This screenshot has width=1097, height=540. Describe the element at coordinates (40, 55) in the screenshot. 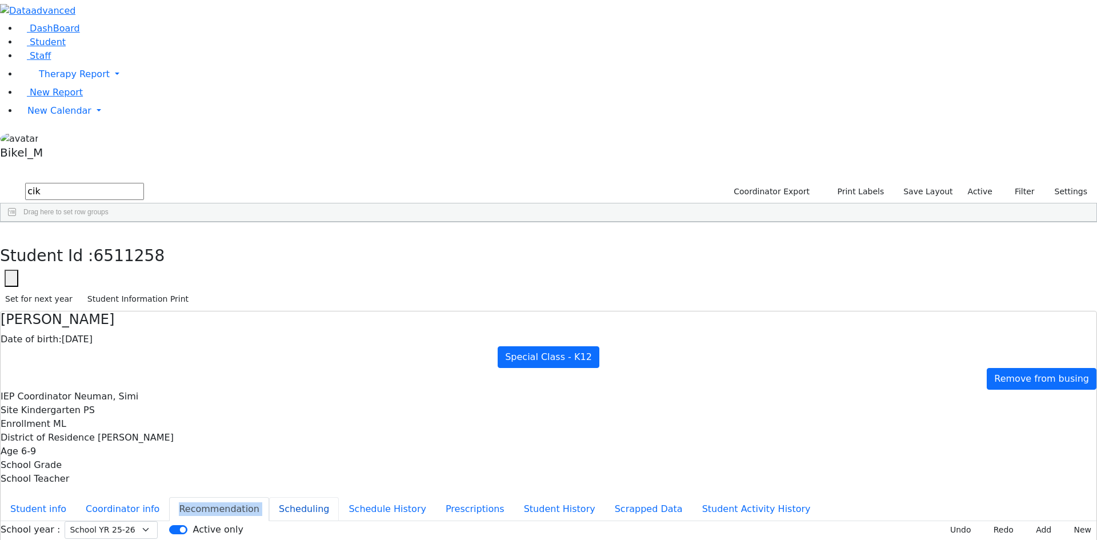

I see `span: Staff` at that location.